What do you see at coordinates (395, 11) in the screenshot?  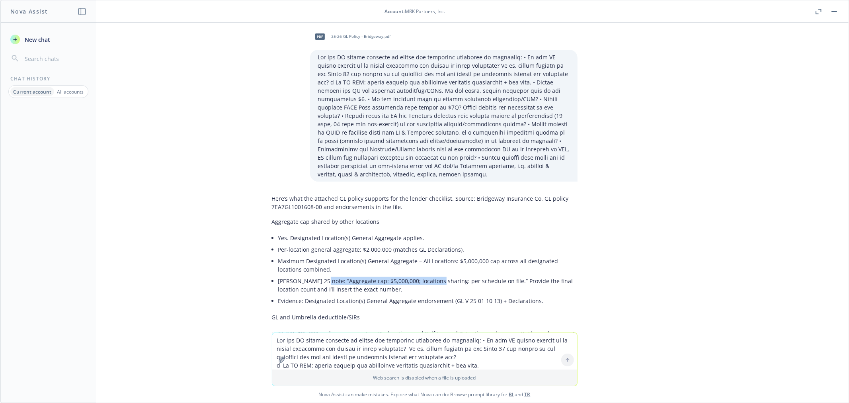 I see `span: Account` at bounding box center [395, 11].